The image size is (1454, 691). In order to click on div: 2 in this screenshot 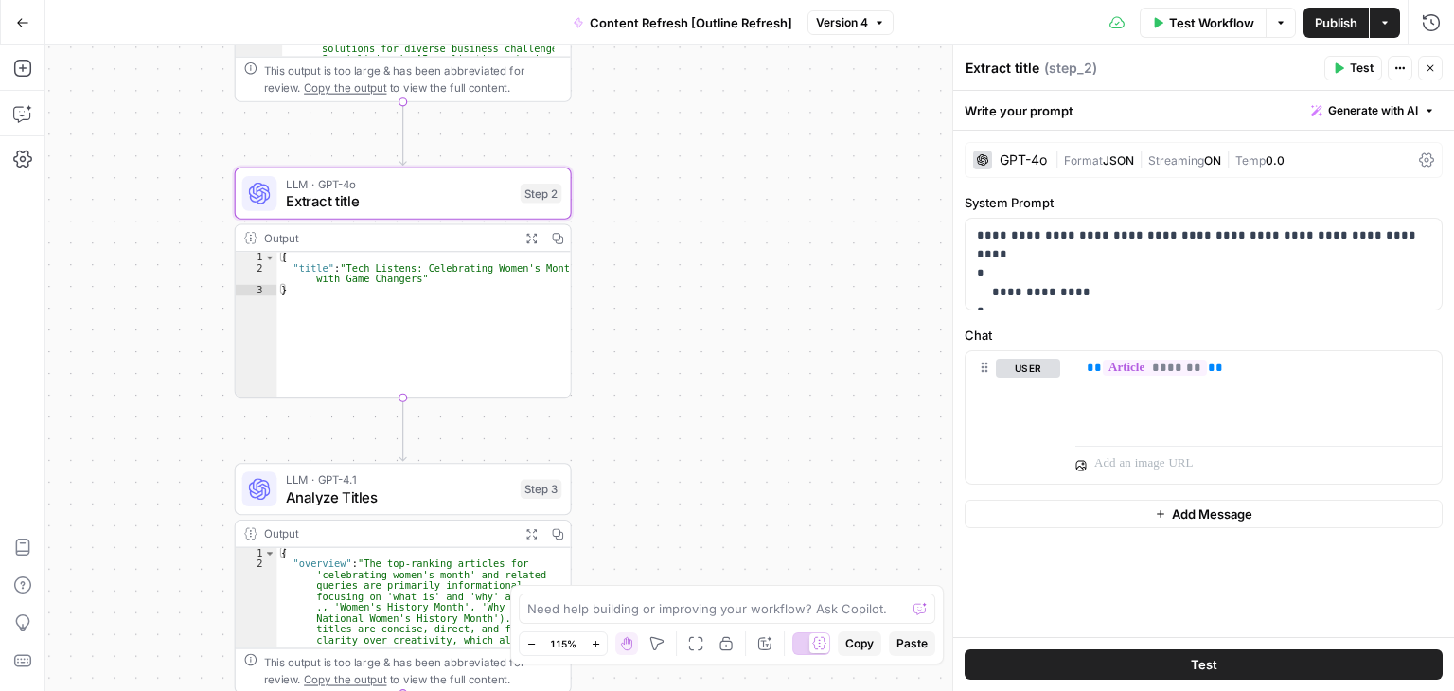, I will do `click(257, 274)`.